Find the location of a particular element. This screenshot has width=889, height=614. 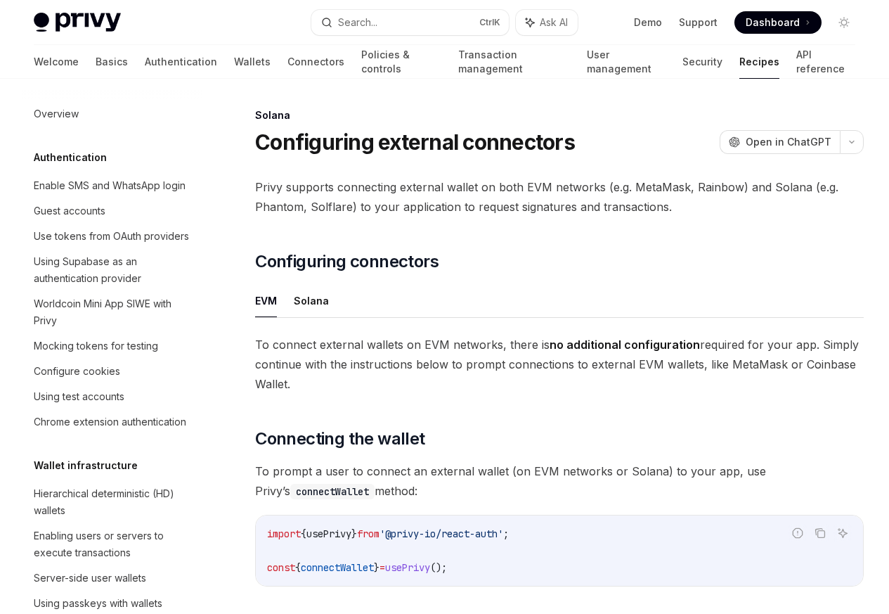

a: Hierarchical deterministic (HD) wallets is located at coordinates (112, 502).